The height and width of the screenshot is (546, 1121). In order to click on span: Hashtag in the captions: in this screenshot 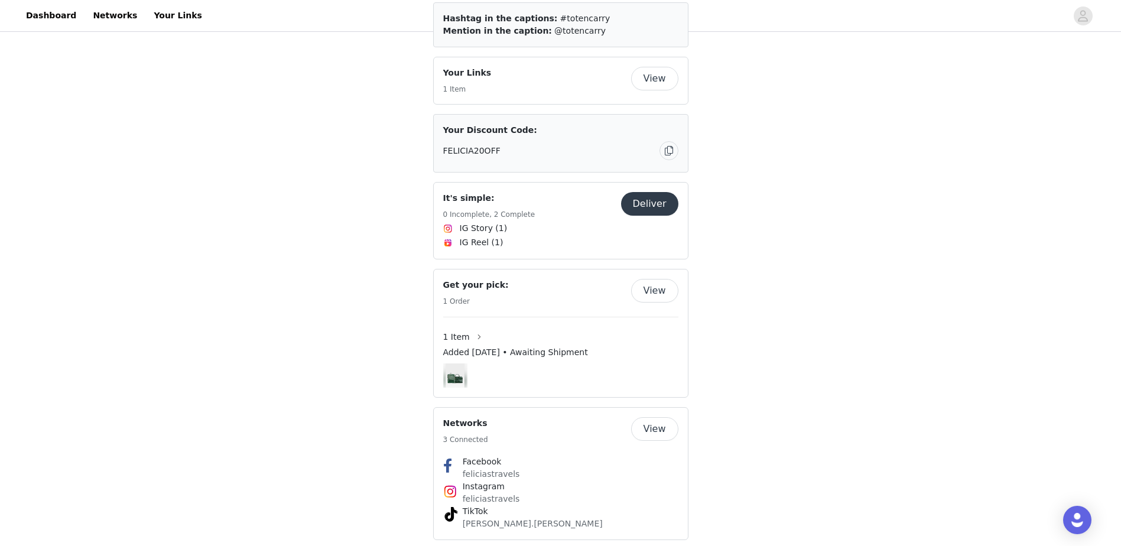, I will do `click(500, 18)`.